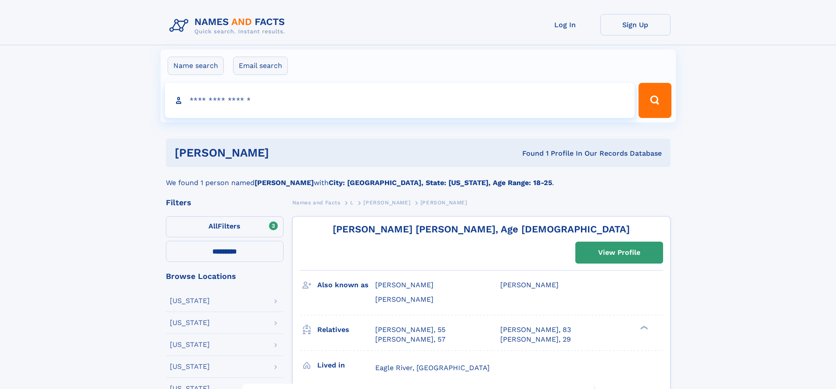 The image size is (836, 389). I want to click on img: Logo Names and Facts, so click(229, 26).